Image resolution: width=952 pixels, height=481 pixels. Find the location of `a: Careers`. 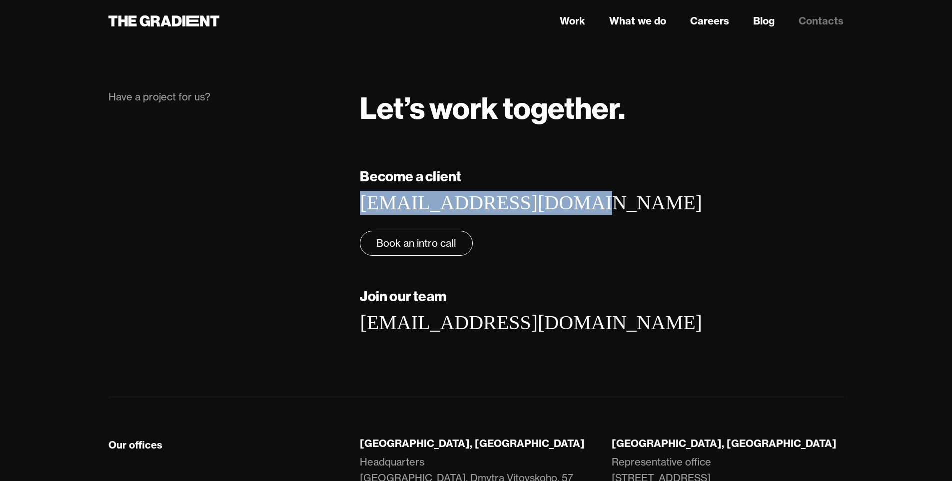

a: Careers is located at coordinates (710, 21).